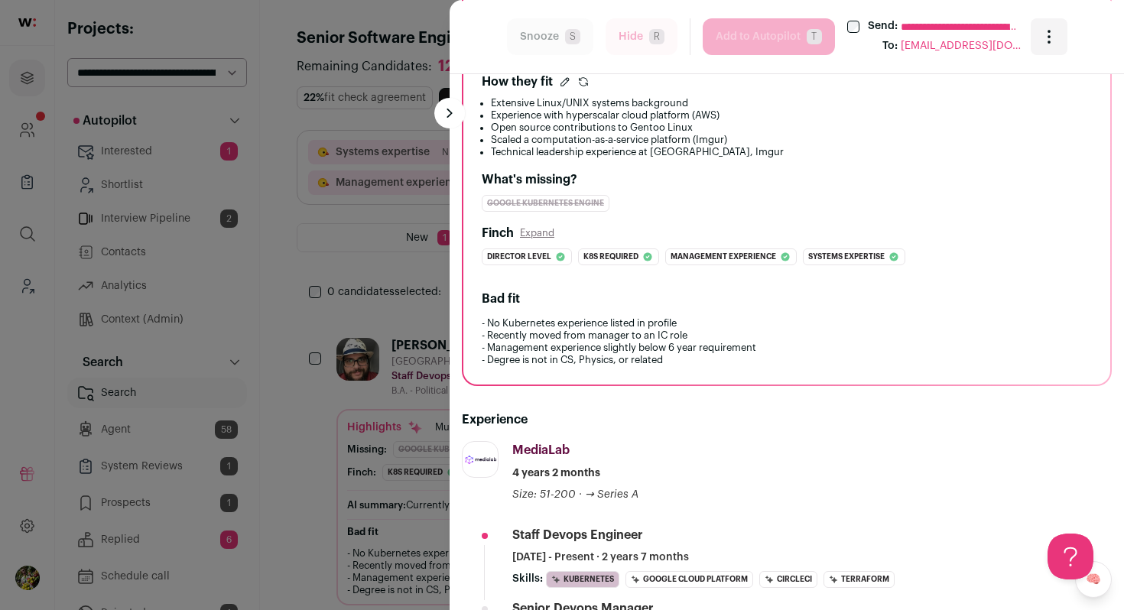 The image size is (1124, 610). Describe the element at coordinates (612, 495) in the screenshot. I see `span: → Series A` at that location.